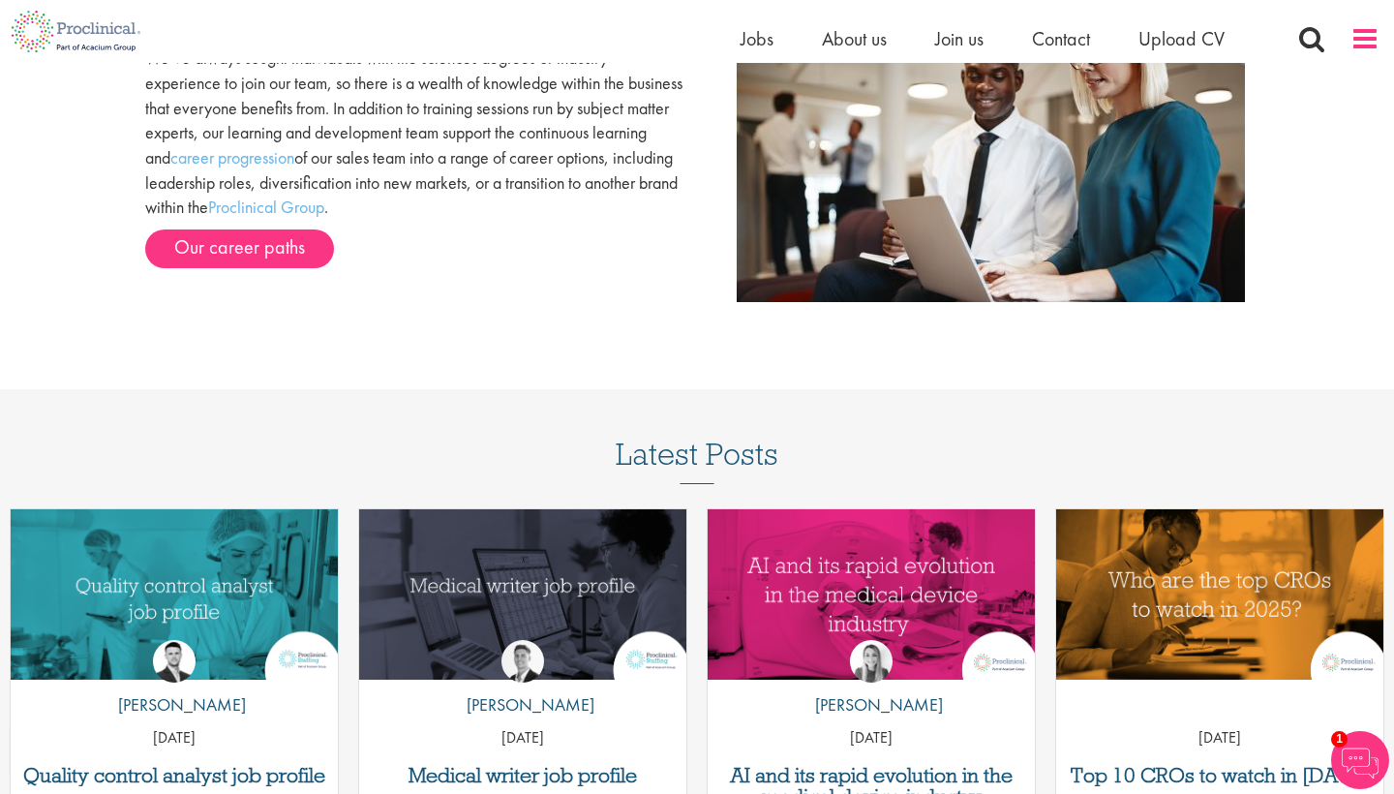 The image size is (1394, 794). I want to click on img: quality control analyst job profile, so click(174, 594).